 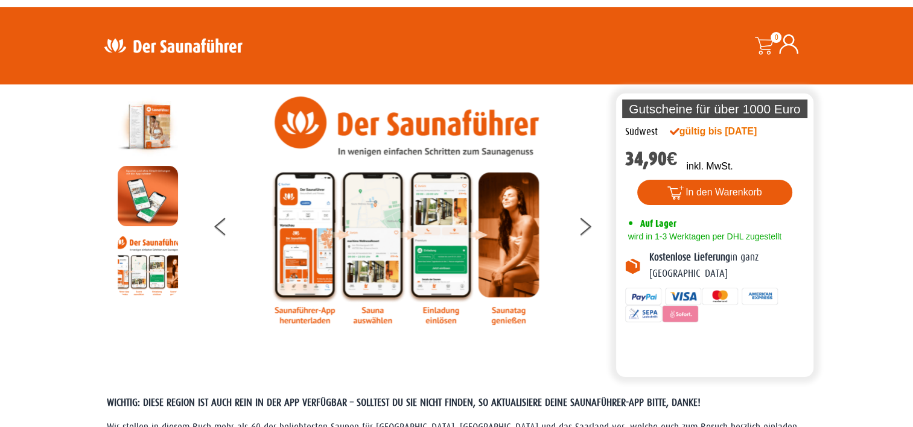 What do you see at coordinates (641, 132) in the screenshot?
I see `div: Südwest` at bounding box center [641, 132].